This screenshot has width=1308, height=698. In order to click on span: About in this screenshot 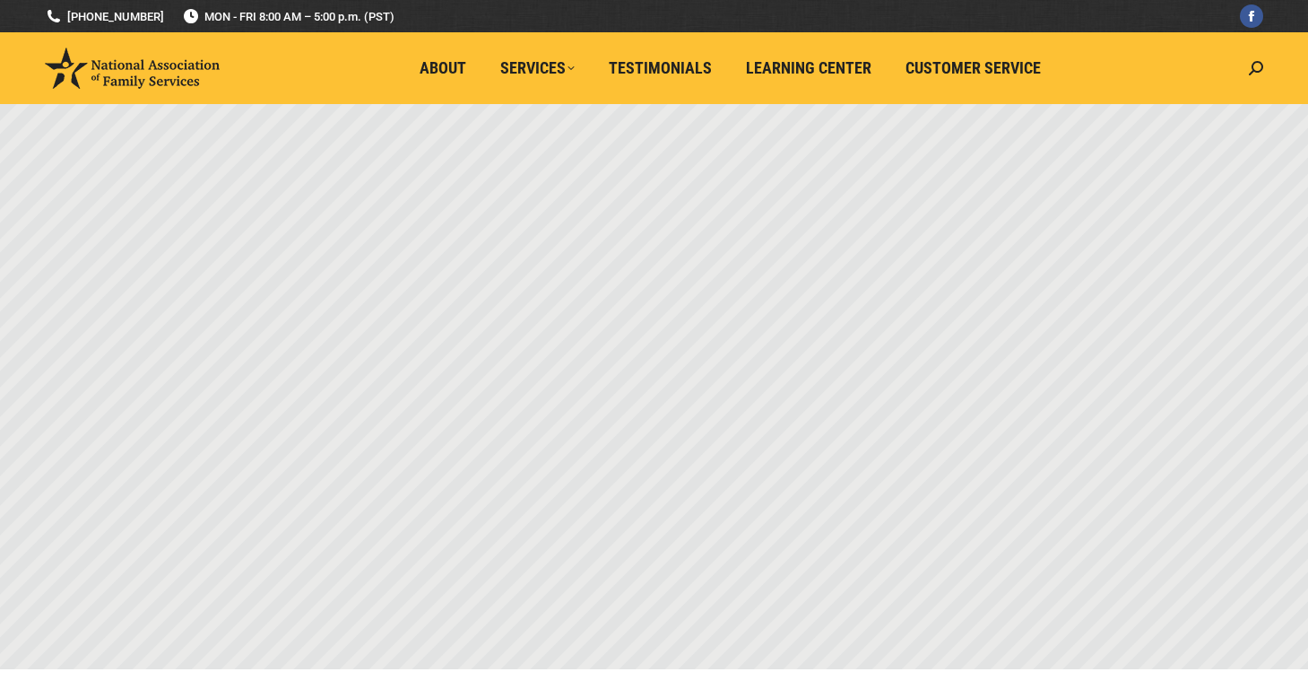, I will do `click(443, 68)`.